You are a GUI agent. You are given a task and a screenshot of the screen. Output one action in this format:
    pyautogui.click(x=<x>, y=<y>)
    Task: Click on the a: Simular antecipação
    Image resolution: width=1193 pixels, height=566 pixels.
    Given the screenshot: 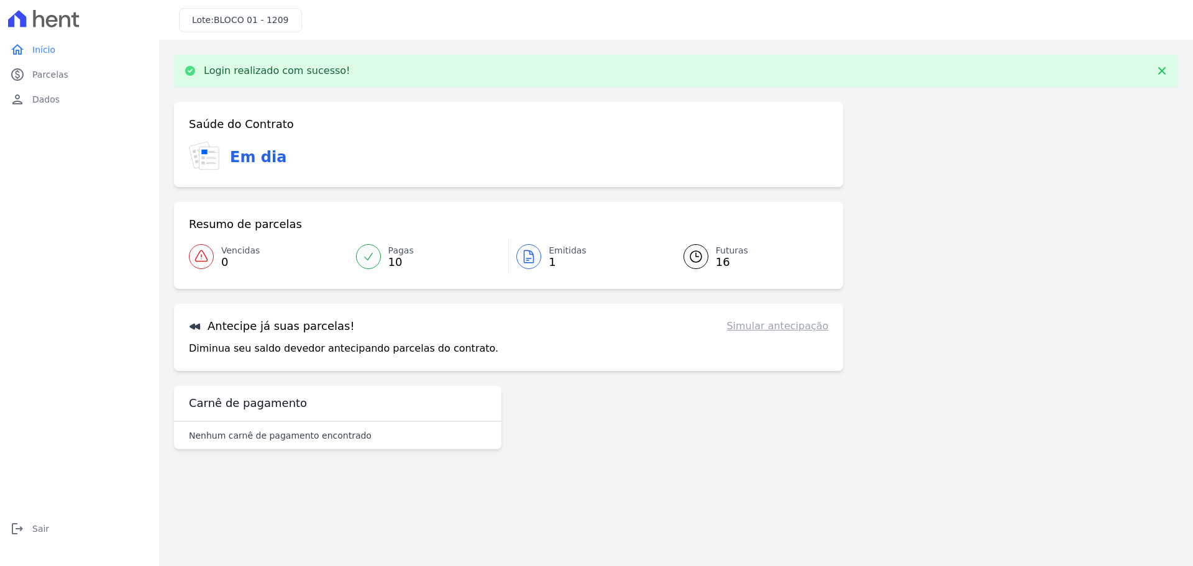 What is the action you would take?
    pyautogui.click(x=777, y=326)
    